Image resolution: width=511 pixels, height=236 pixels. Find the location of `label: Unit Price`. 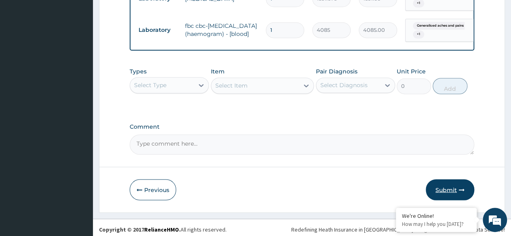

label: Unit Price is located at coordinates (411, 72).